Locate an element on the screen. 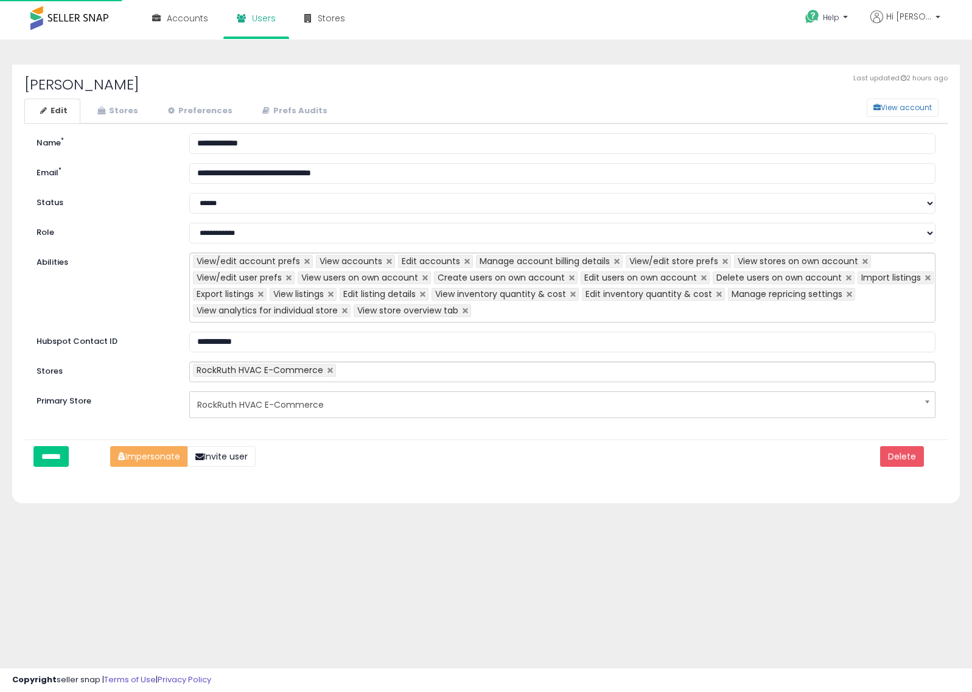 The image size is (972, 692). label: Role is located at coordinates (103, 231).